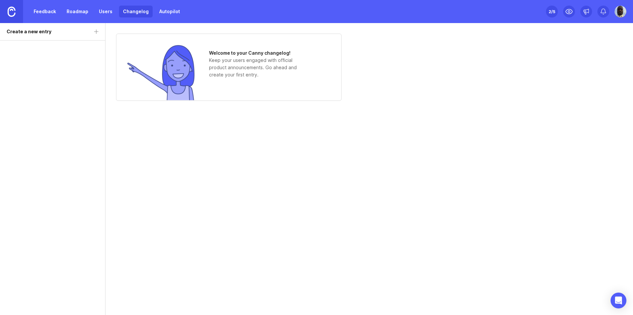 Image resolution: width=633 pixels, height=315 pixels. What do you see at coordinates (161, 72) in the screenshot?
I see `img: no entries` at bounding box center [161, 72].